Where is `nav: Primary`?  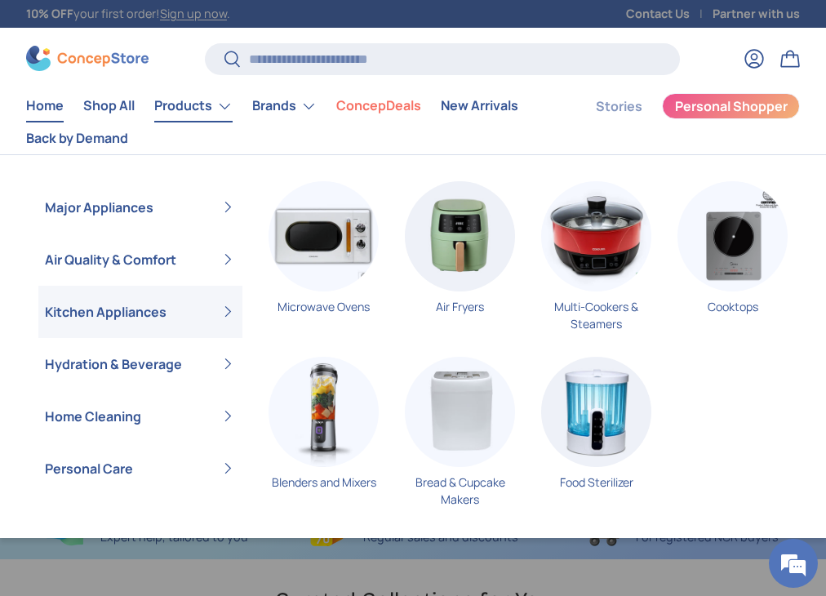 nav: Primary is located at coordinates (291, 122).